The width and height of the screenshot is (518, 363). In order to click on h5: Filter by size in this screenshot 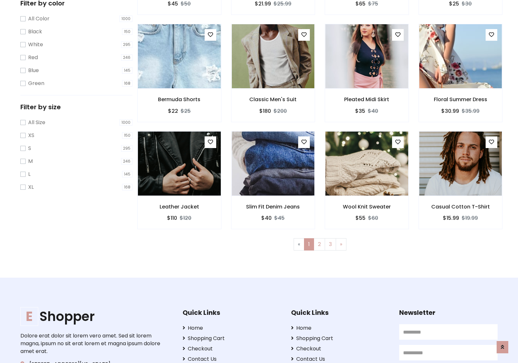, I will do `click(76, 107)`.